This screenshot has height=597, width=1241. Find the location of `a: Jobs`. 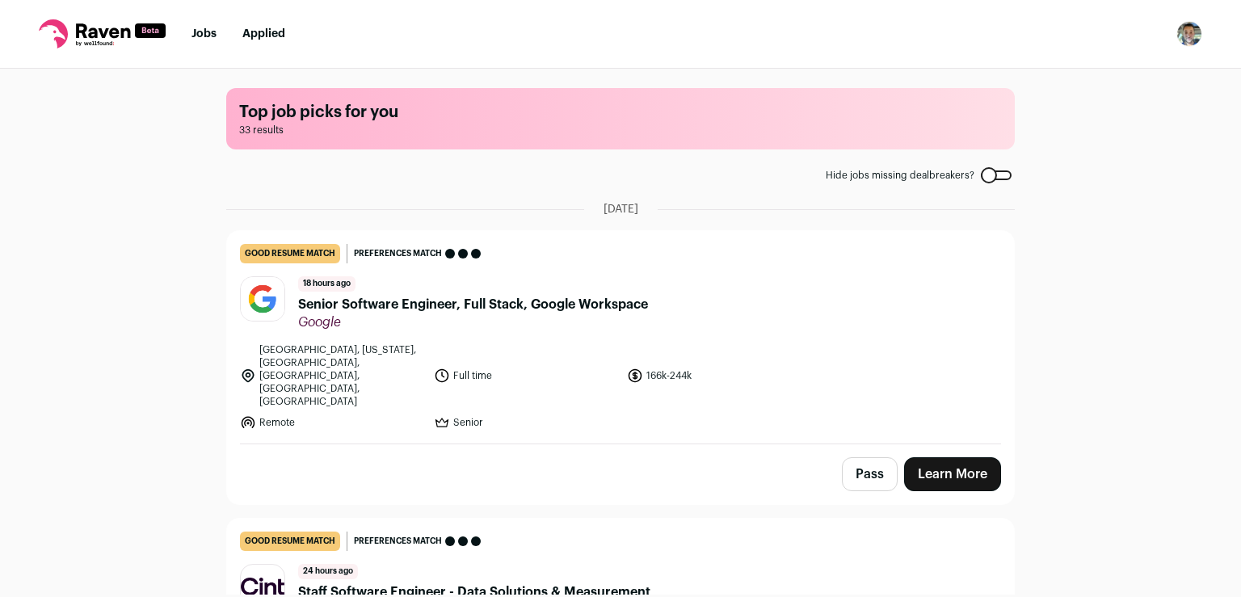

a: Jobs is located at coordinates (204, 34).